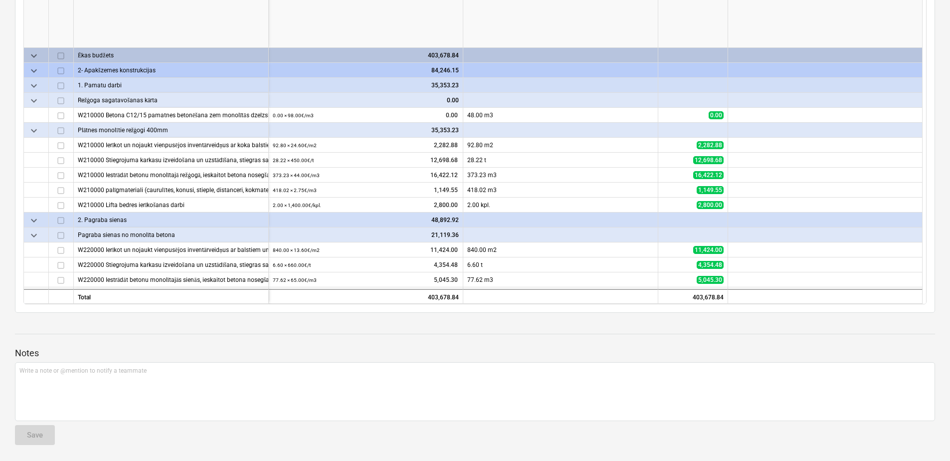 The width and height of the screenshot is (950, 461). I want to click on div: W220000 Iestrādāt betonu monolītajās sienās, ieskaitot betona nosegšanu un kopšanu, so click(171, 279).